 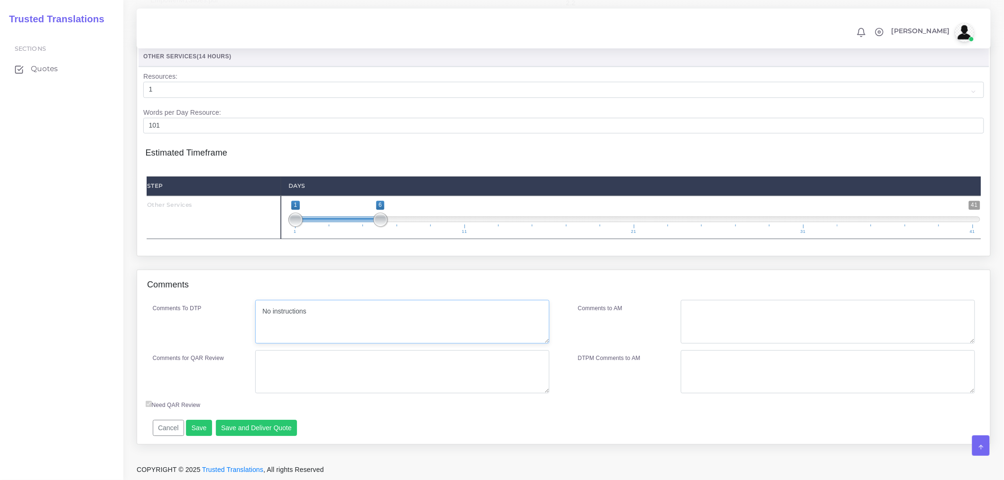 What do you see at coordinates (155, 186) in the screenshot?
I see `strong: Step` at bounding box center [155, 186].